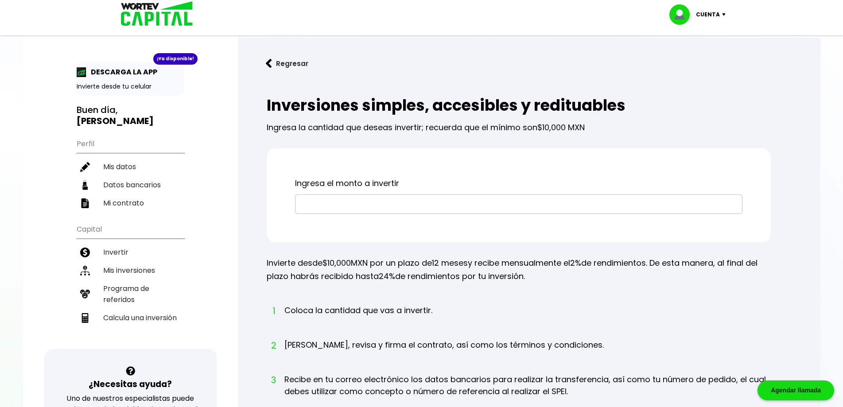 The image size is (843, 407). I want to click on a: Programa de referidos, so click(130, 294).